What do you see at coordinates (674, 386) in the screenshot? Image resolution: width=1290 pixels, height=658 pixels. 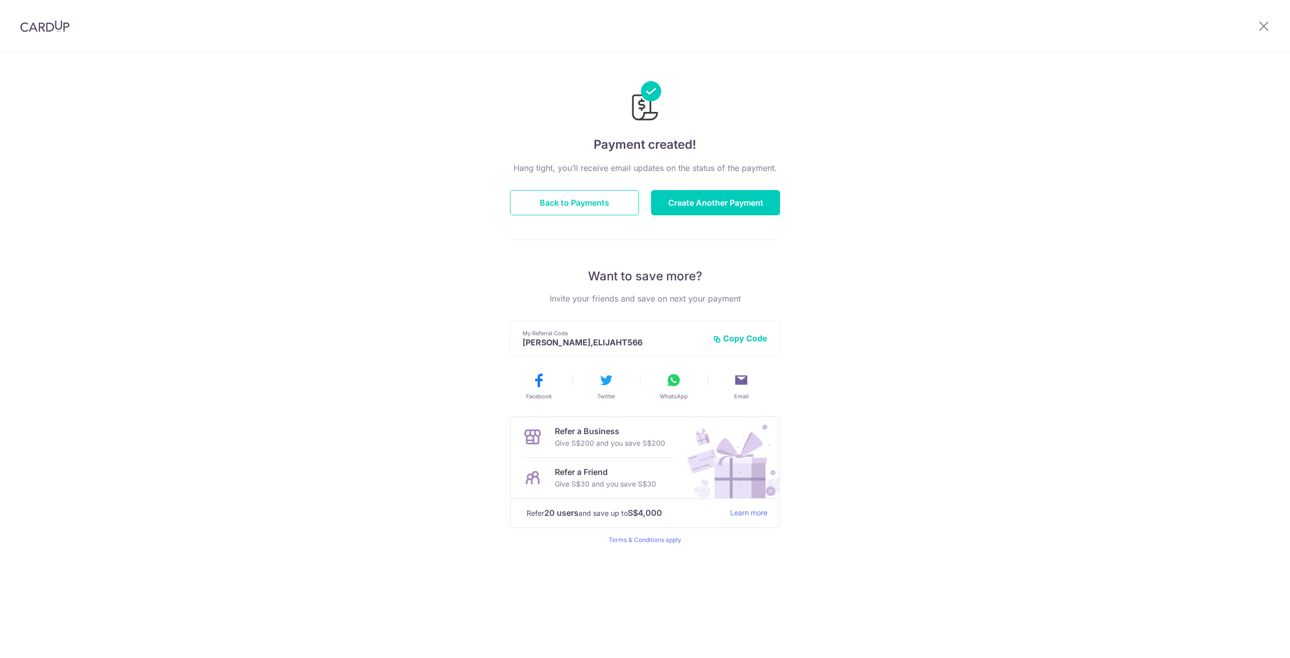 I see `button: WhatsApp` at bounding box center [674, 386].